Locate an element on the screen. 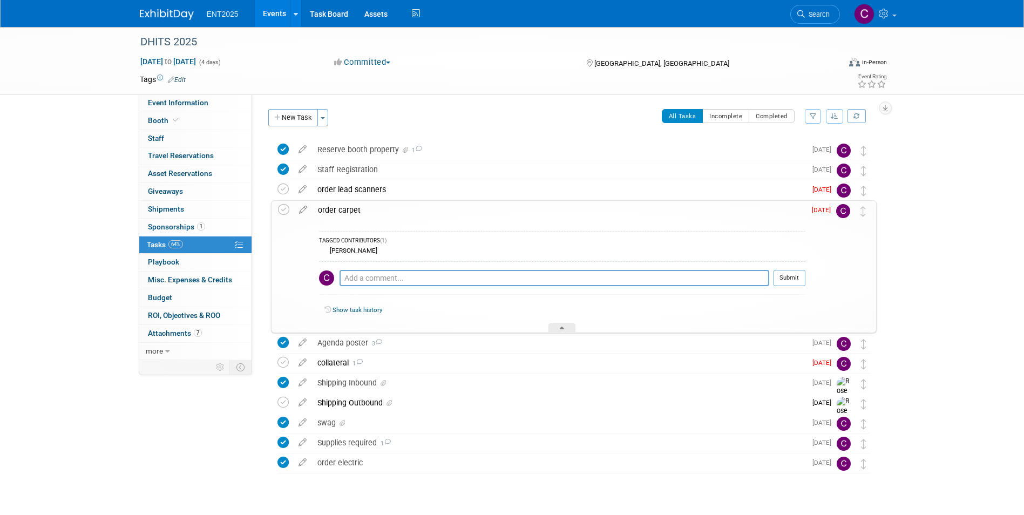 The image size is (1024, 515). img: ExhibitDay is located at coordinates (167, 15).